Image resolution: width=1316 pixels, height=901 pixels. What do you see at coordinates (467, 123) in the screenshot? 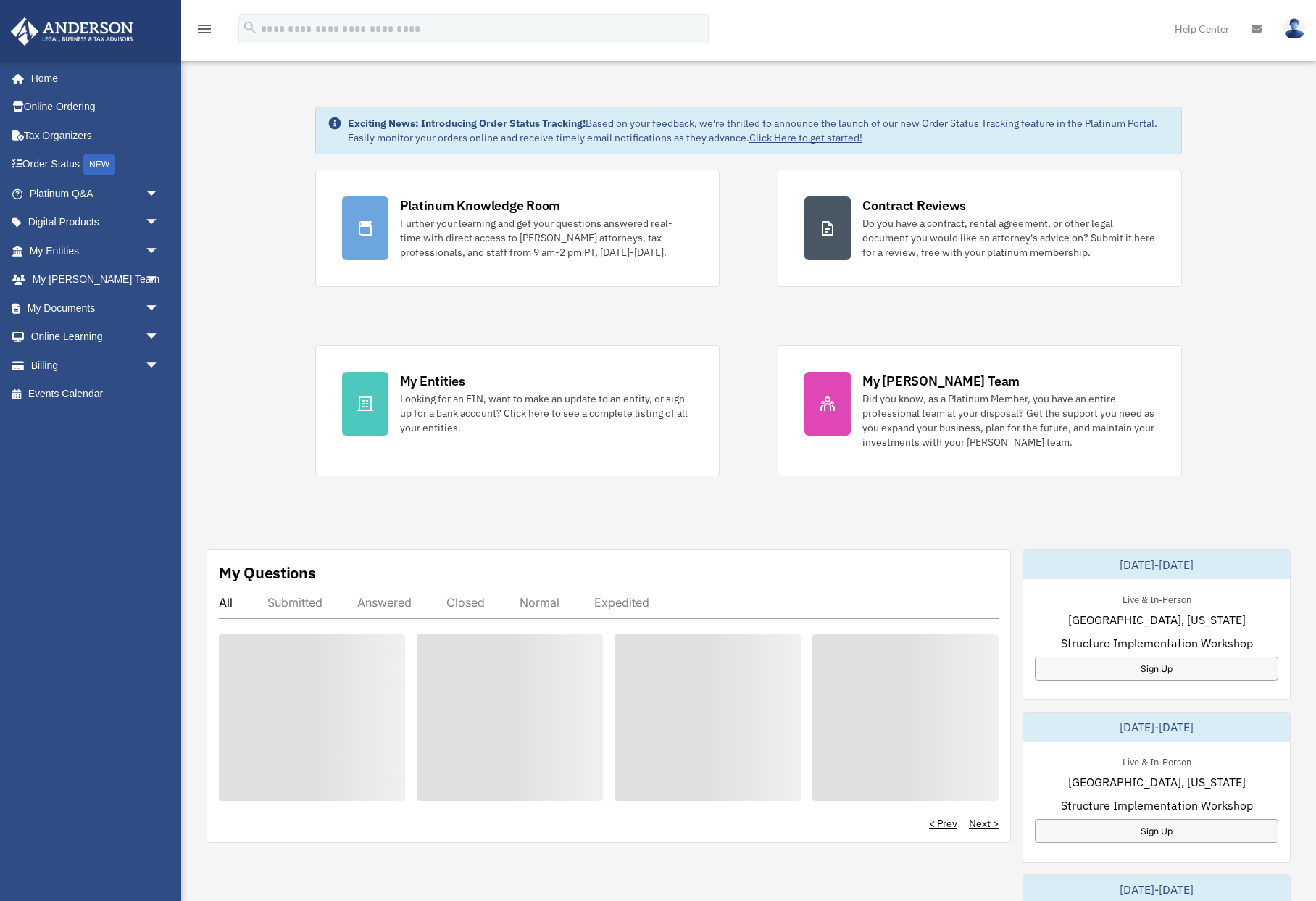
I see `strong: Exciting News: Introducing Order Status Tracking!` at bounding box center [467, 123].